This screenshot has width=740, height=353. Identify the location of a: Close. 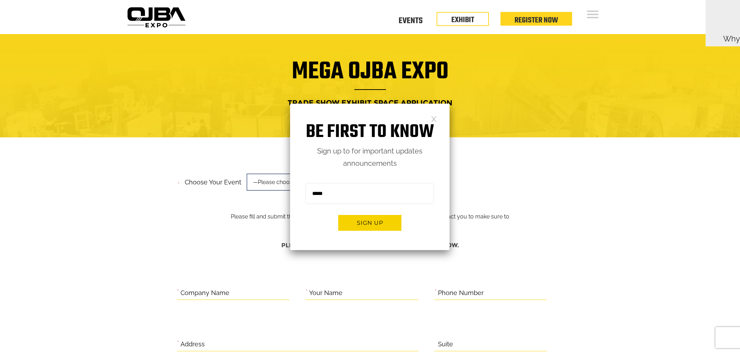
(434, 118).